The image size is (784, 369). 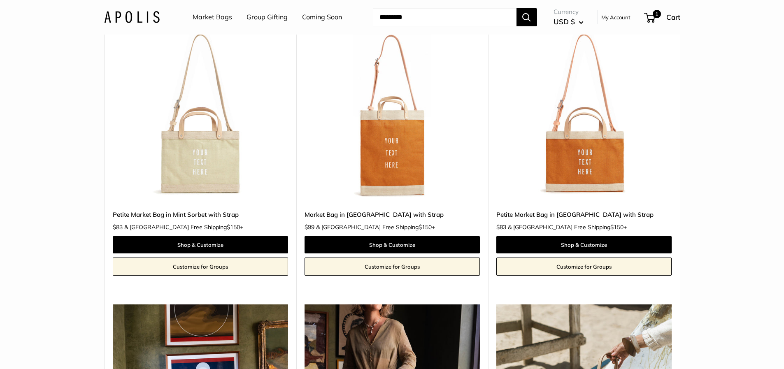 I want to click on img: Apolis, so click(x=132, y=17).